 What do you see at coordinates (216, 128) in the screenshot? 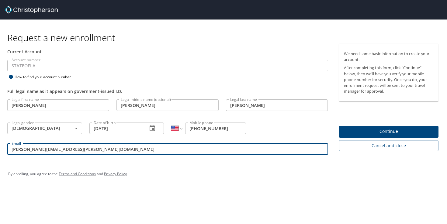
I see `input: Enter phone number` at bounding box center [216, 128].